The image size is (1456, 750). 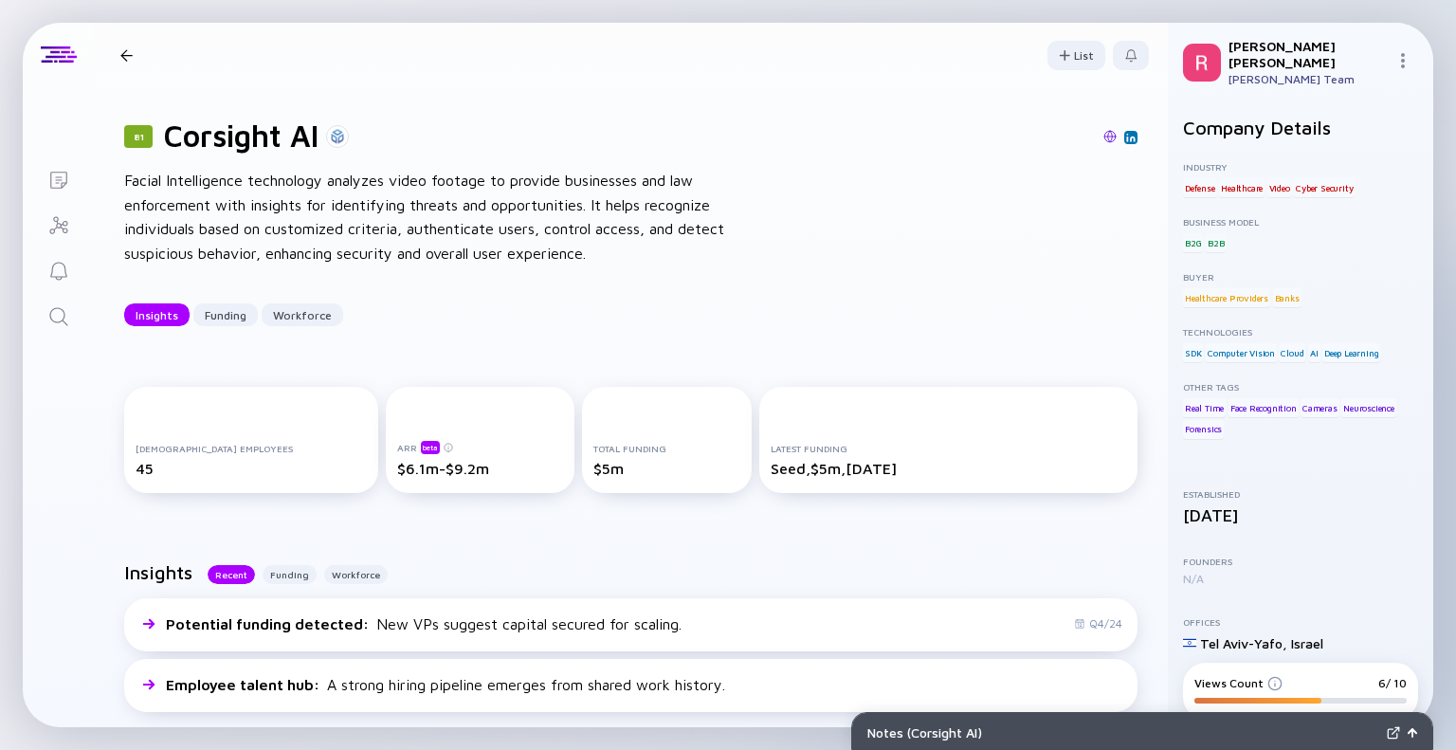 I want to click on div: Recent, so click(x=231, y=575).